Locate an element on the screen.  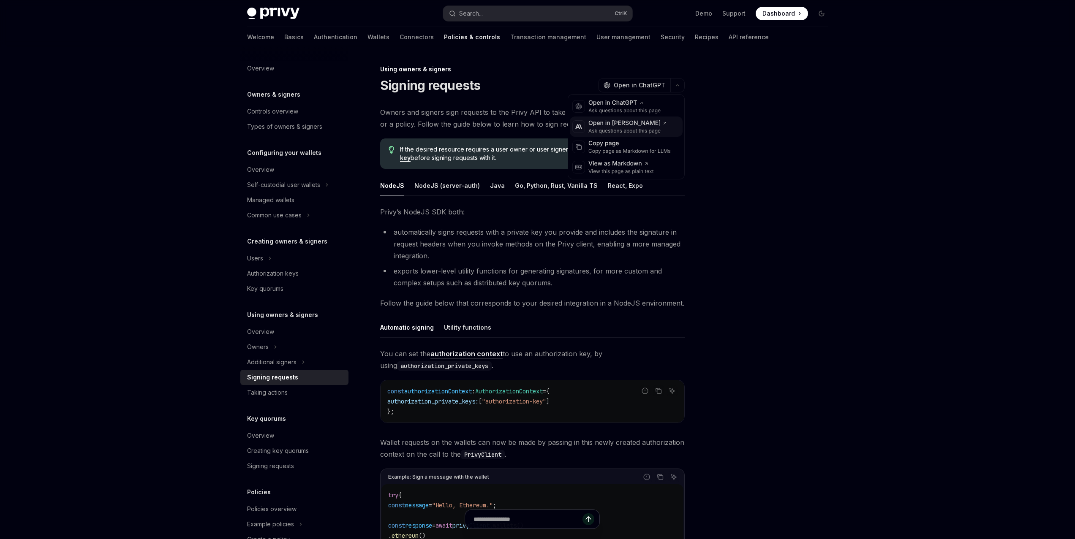
svg: Tip is located at coordinates (392, 150).